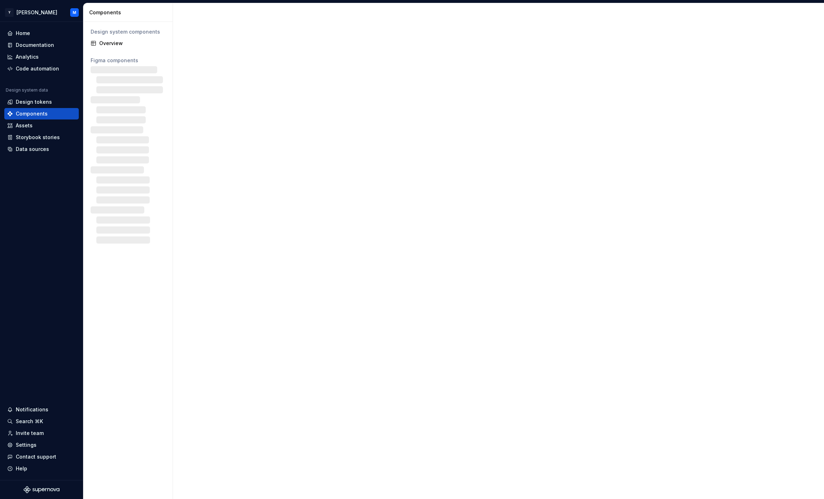  I want to click on div: Y, so click(9, 13).